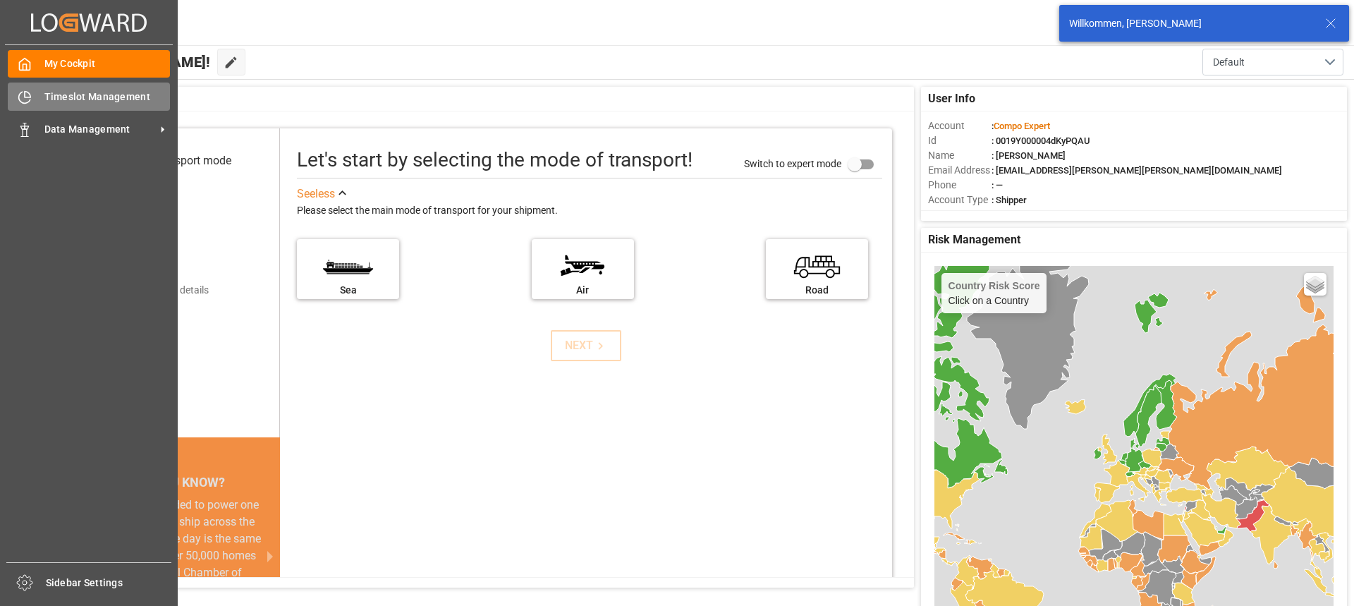 This screenshot has height=606, width=1354. What do you see at coordinates (107, 97) in the screenshot?
I see `span: Timeslot Management` at bounding box center [107, 97].